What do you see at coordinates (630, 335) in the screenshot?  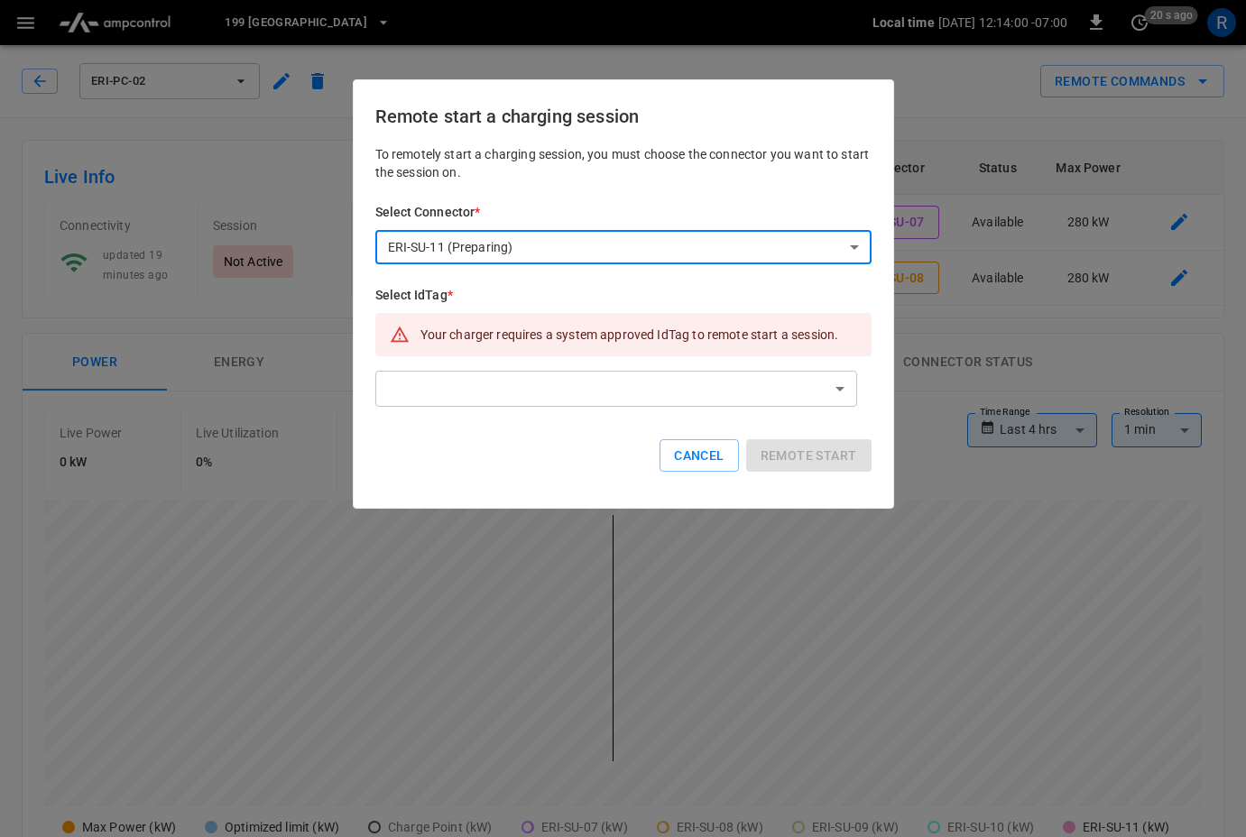 I see `div: Your charger requires a system approved IdTag to remote start a session.` at bounding box center [630, 335].